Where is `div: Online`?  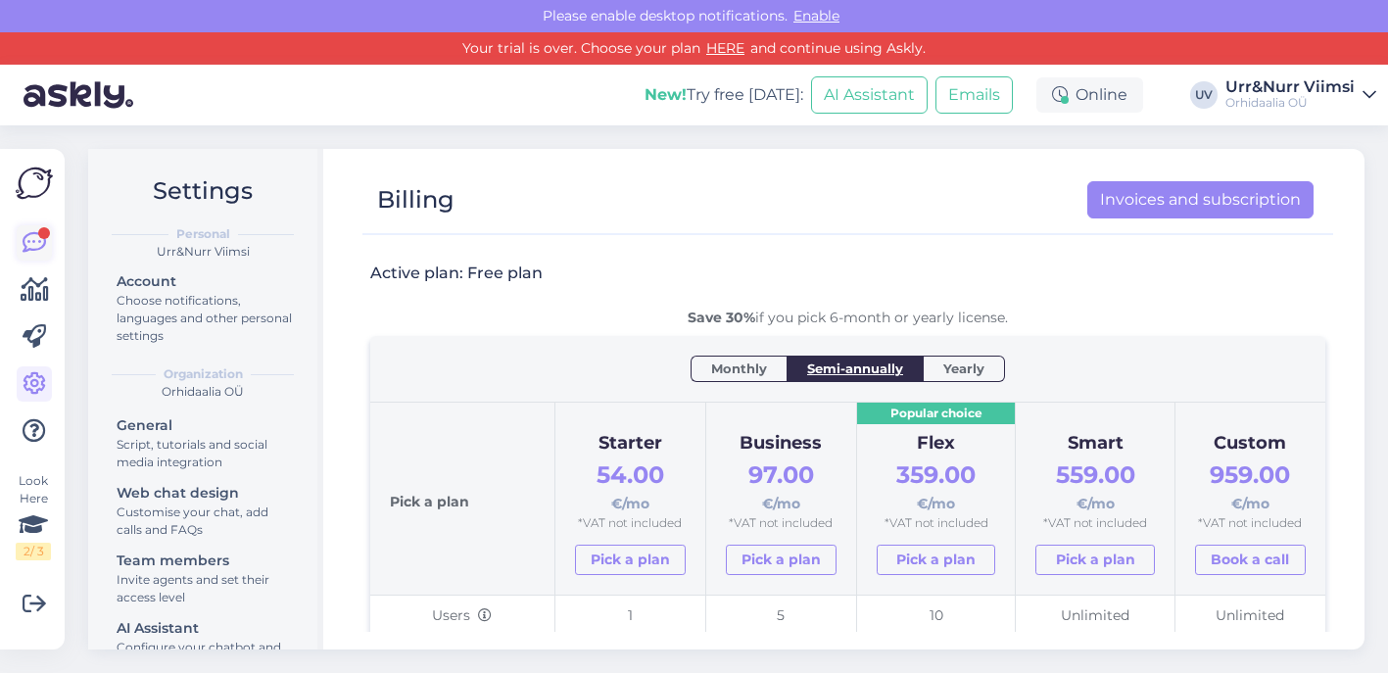
div: Online is located at coordinates (1089, 95).